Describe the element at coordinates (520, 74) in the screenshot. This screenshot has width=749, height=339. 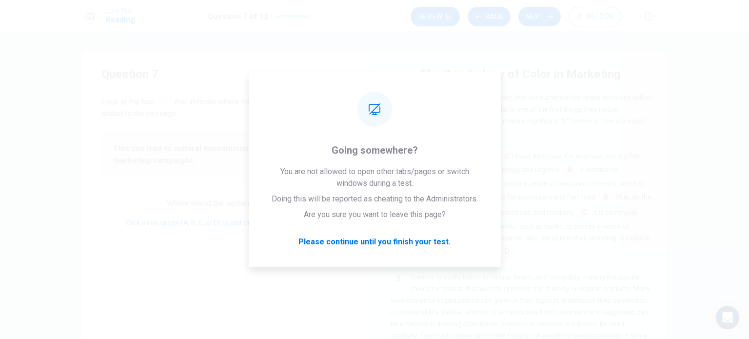
I see `h4: The Psychology of Color in Marketing` at that location.